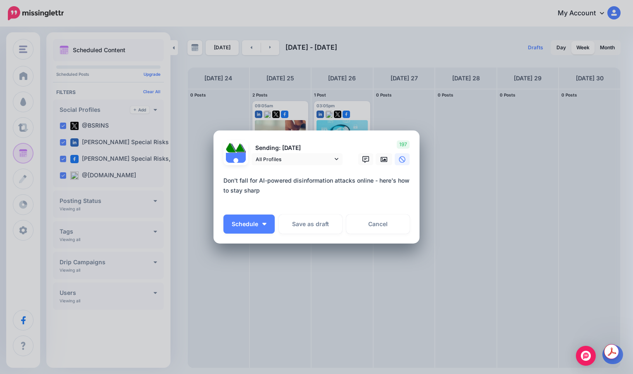 The image size is (633, 374). I want to click on img: arrow-down-white.png, so click(265, 224).